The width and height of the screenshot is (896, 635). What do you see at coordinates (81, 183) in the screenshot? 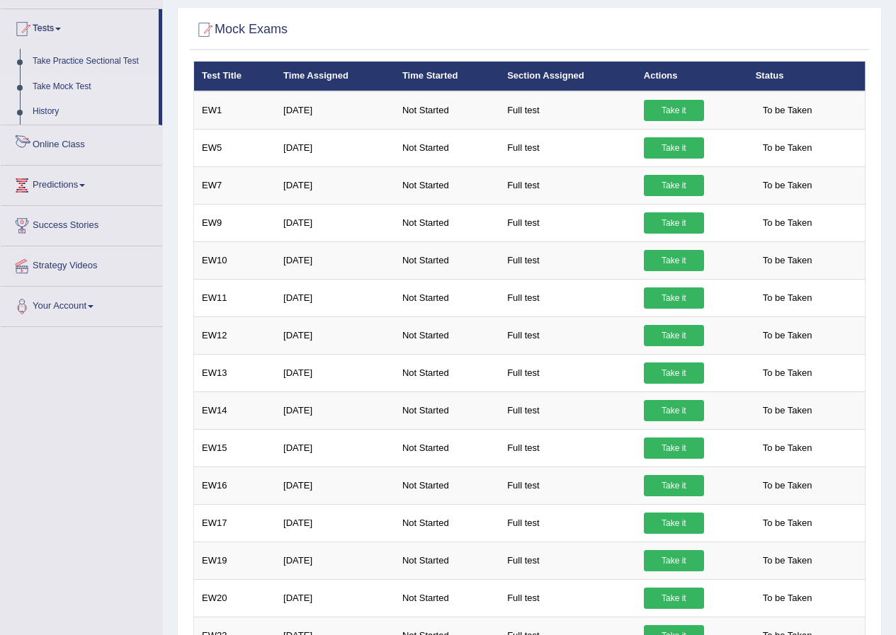
I see `a: Predictions` at bounding box center [81, 183].